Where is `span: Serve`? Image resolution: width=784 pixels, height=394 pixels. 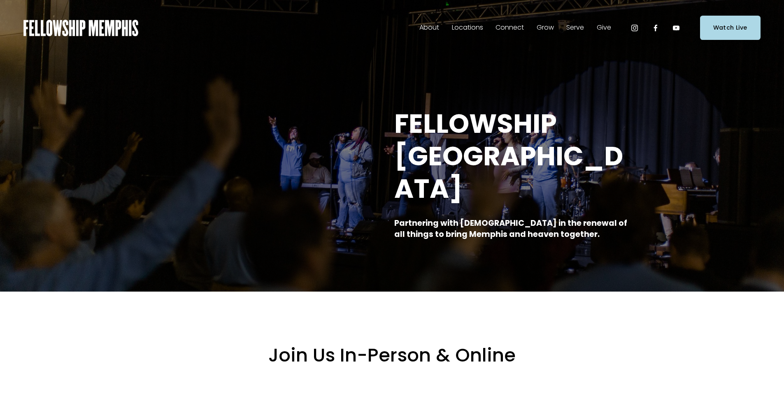 span: Serve is located at coordinates (575, 28).